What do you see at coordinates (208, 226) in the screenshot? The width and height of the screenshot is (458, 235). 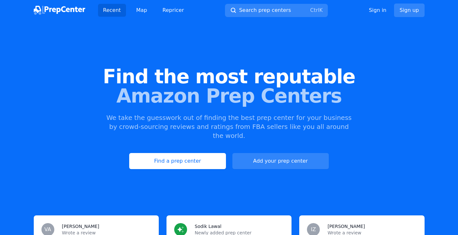 I see `h3: Sodik Lawal` at bounding box center [208, 226].